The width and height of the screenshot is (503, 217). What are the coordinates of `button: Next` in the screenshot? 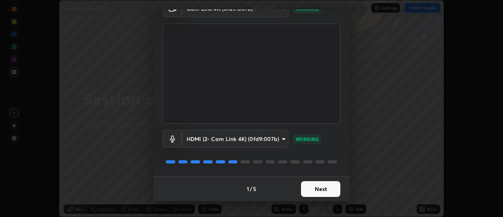 It's located at (321, 189).